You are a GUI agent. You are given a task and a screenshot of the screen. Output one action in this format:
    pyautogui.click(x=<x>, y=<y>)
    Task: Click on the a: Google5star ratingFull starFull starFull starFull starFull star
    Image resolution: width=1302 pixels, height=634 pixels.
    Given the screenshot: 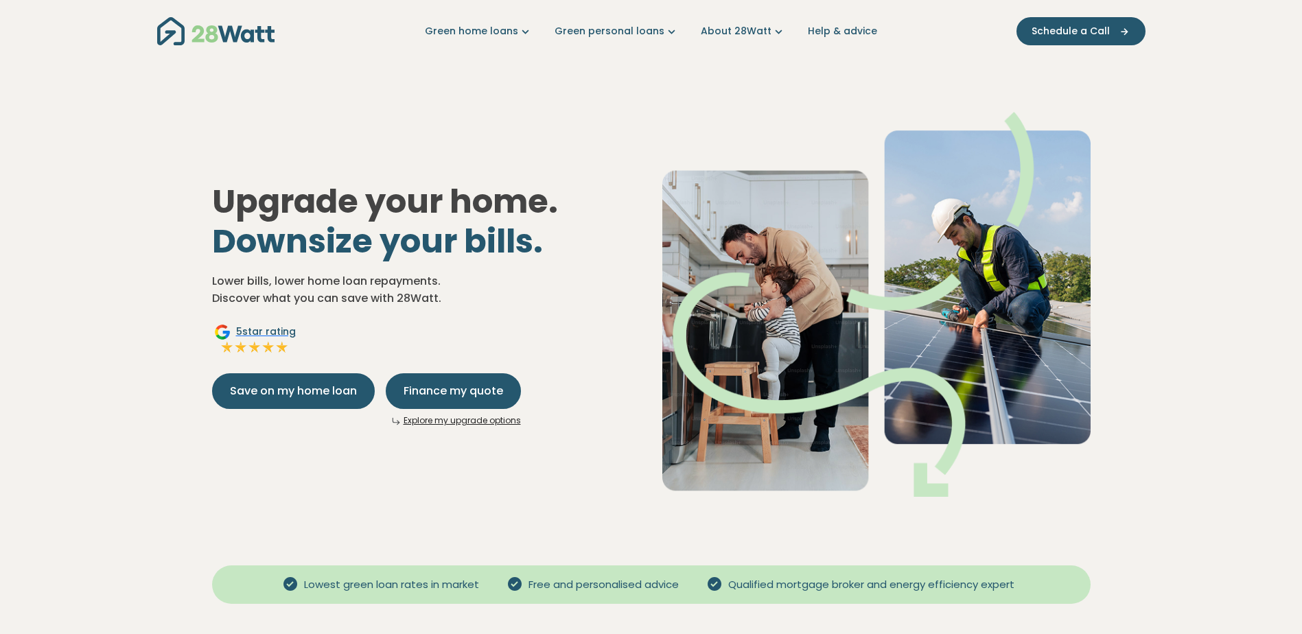 What is the action you would take?
    pyautogui.click(x=255, y=340)
    